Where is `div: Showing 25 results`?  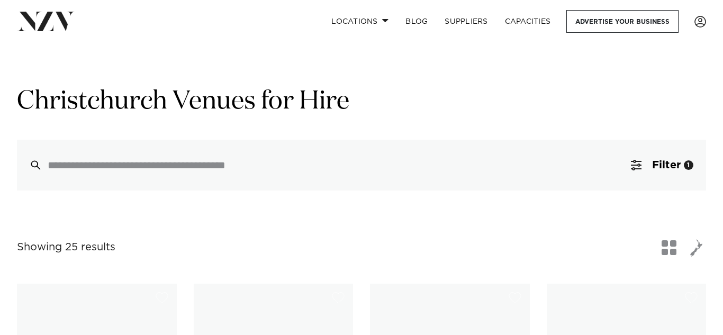 div: Showing 25 results is located at coordinates (66, 247).